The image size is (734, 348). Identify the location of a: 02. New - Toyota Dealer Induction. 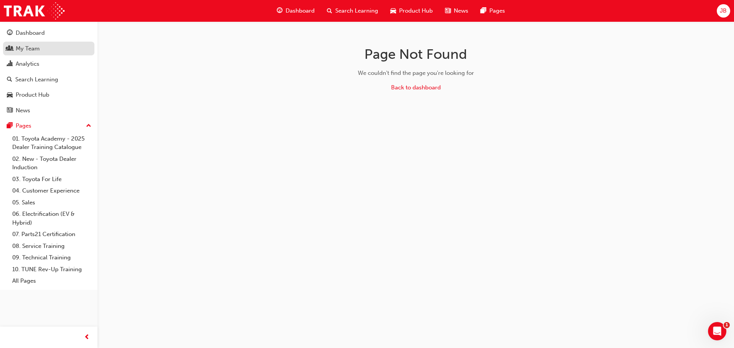
(52, 163).